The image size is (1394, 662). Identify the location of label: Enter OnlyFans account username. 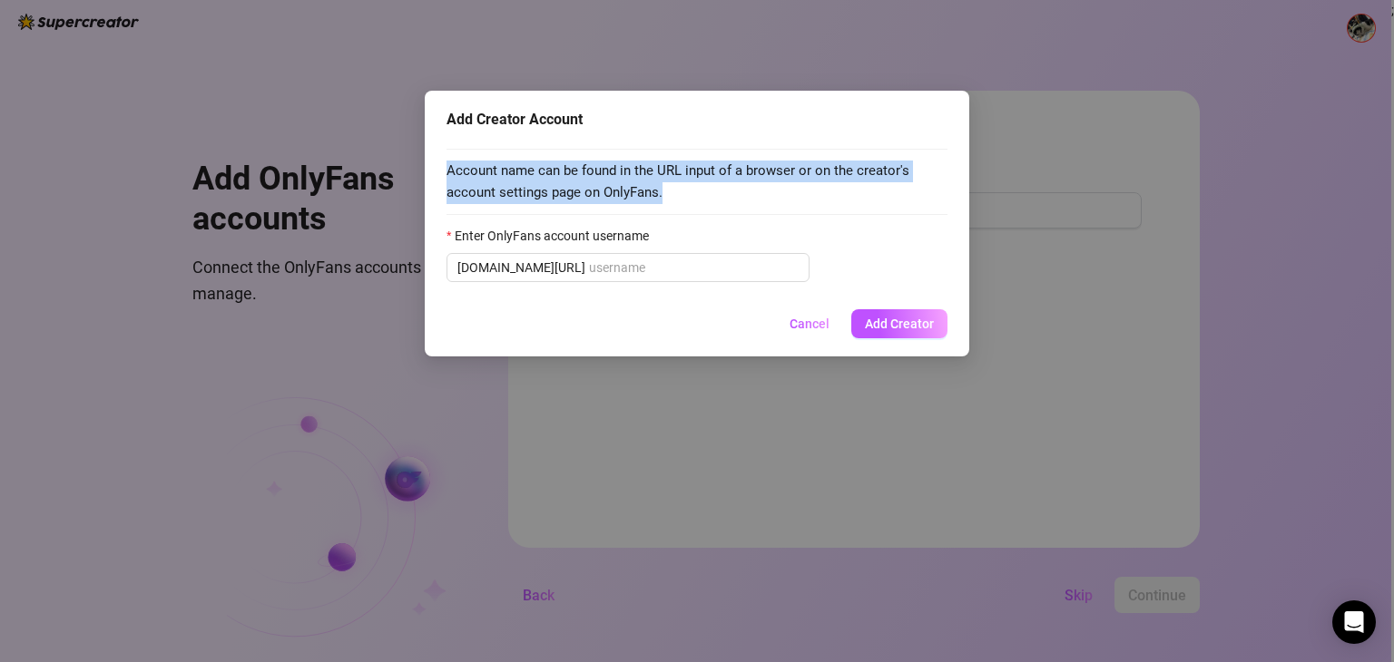
(554, 236).